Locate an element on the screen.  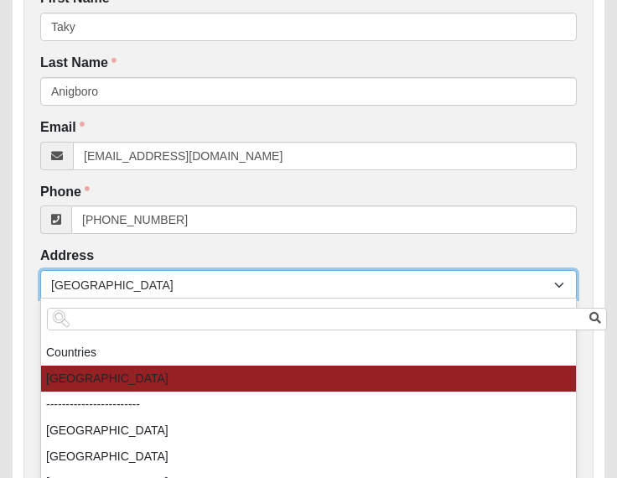
label: Last Name is located at coordinates (78, 63).